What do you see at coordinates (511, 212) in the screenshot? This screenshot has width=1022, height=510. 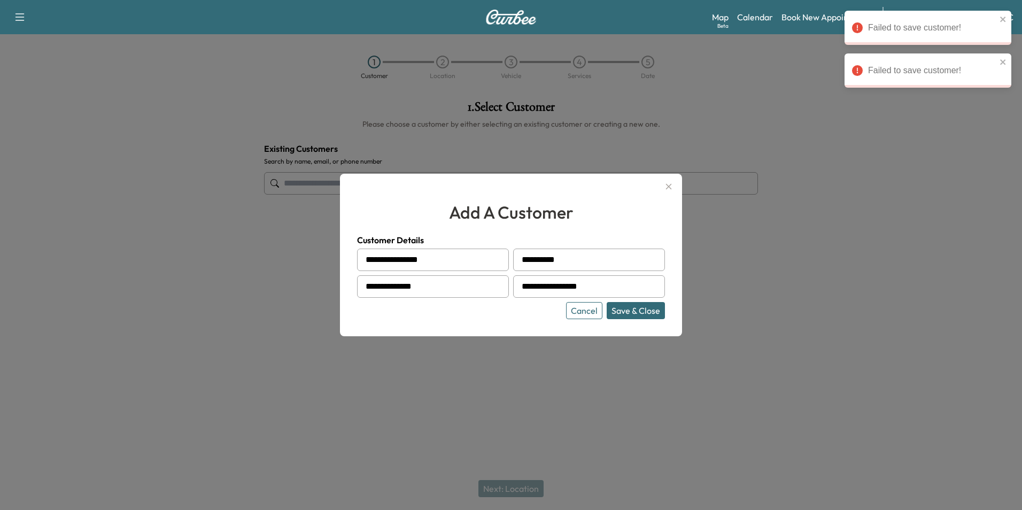 I see `h2: add a customer` at bounding box center [511, 212].